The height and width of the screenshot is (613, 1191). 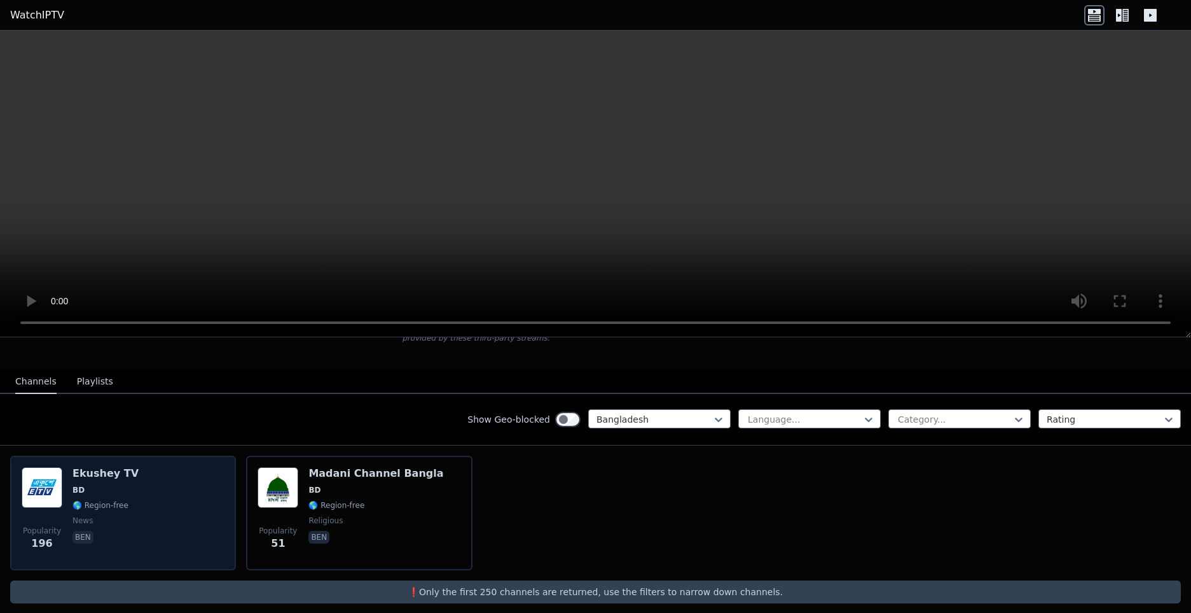 I want to click on span: religious, so click(x=326, y=520).